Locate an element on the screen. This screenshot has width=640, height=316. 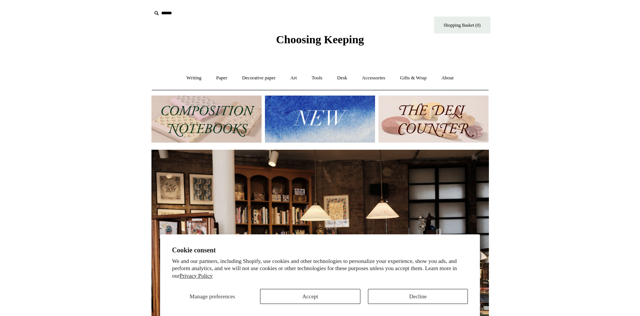
a: Writing is located at coordinates (194, 78).